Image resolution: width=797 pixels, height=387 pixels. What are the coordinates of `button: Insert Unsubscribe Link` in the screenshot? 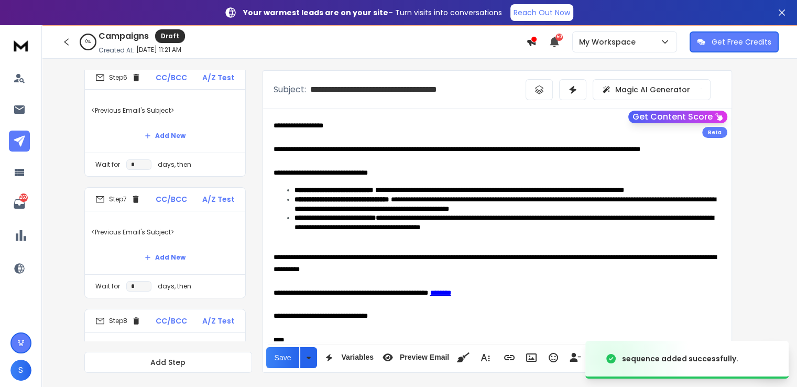 It's located at (576, 357).